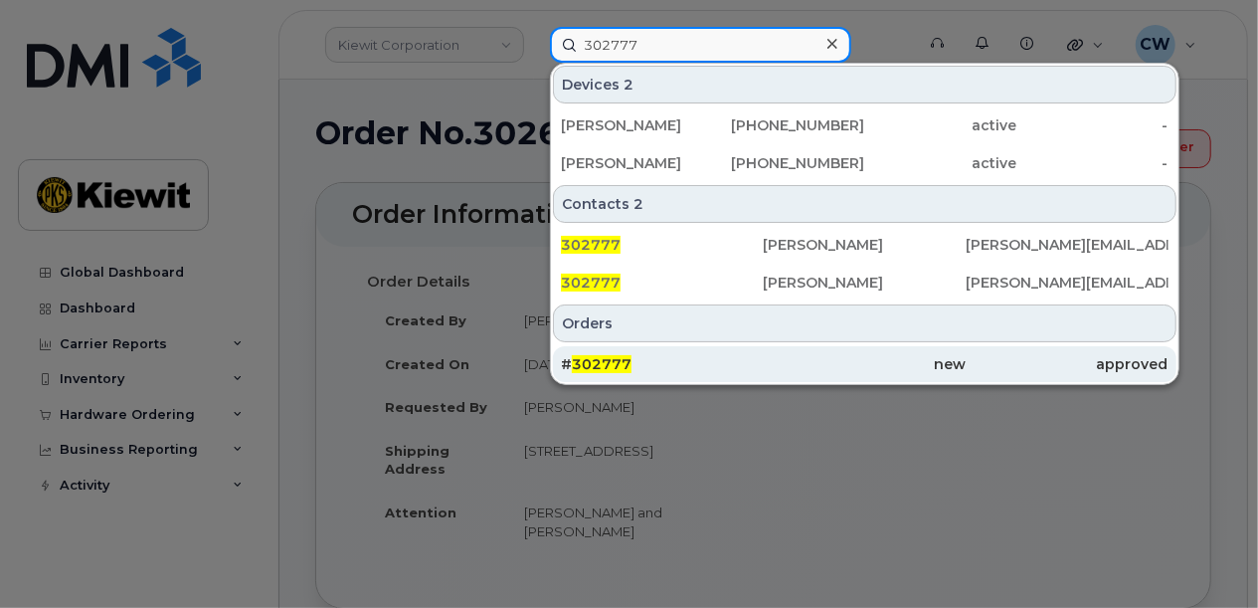 This screenshot has width=1258, height=608. Describe the element at coordinates (1067, 364) in the screenshot. I see `div: approved` at that location.